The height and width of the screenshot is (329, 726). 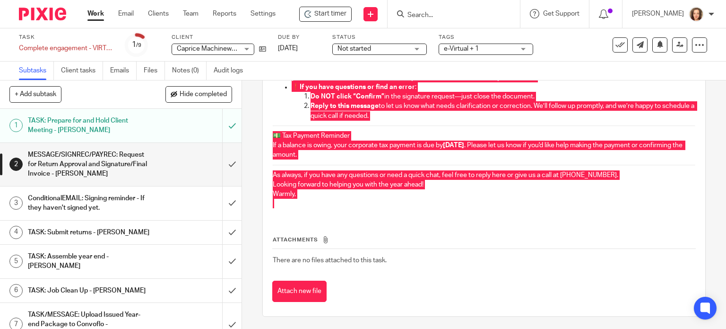 I want to click on a: Emails, so click(x=123, y=70).